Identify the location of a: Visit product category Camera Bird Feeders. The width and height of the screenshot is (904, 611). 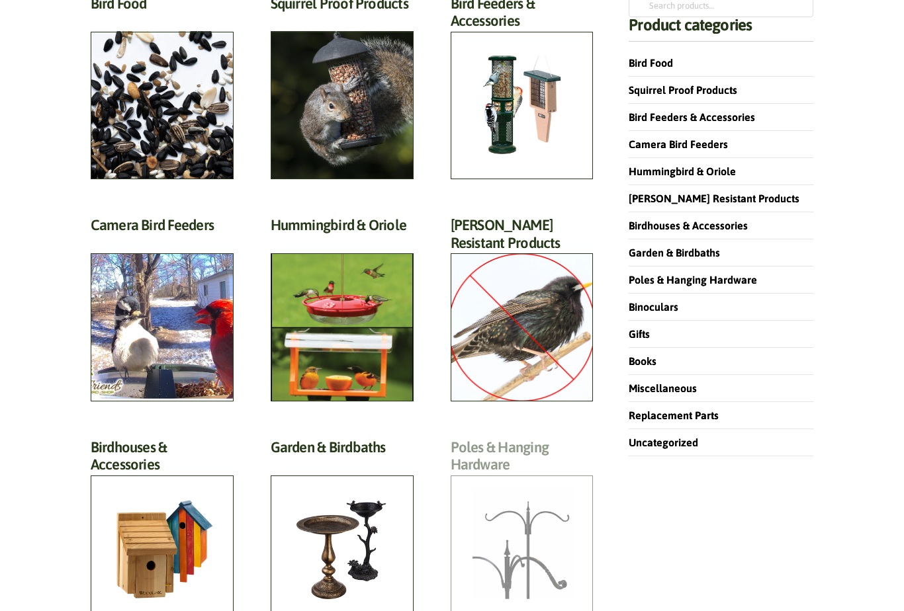
(162, 309).